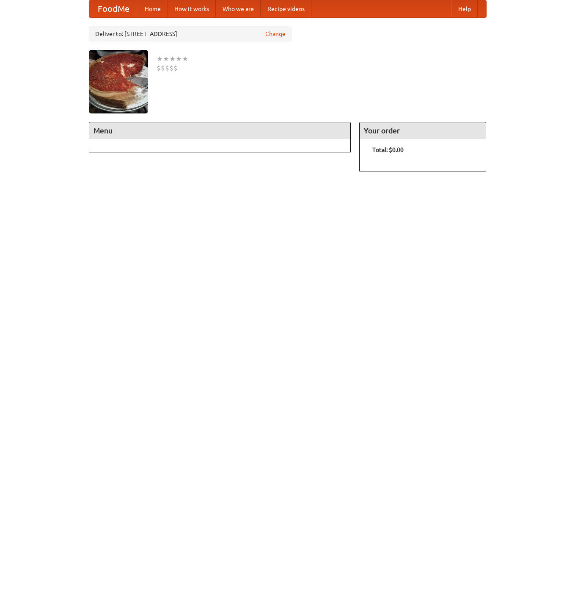 The image size is (575, 599). Describe the element at coordinates (423, 131) in the screenshot. I see `h4: Your order` at that location.